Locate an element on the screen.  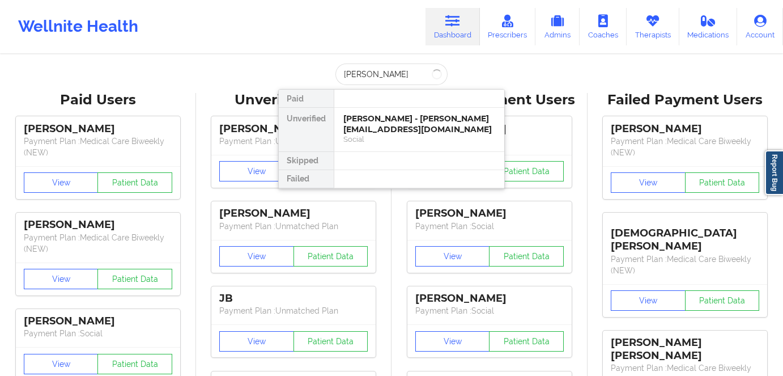
a: Report Bug is located at coordinates (774, 172).